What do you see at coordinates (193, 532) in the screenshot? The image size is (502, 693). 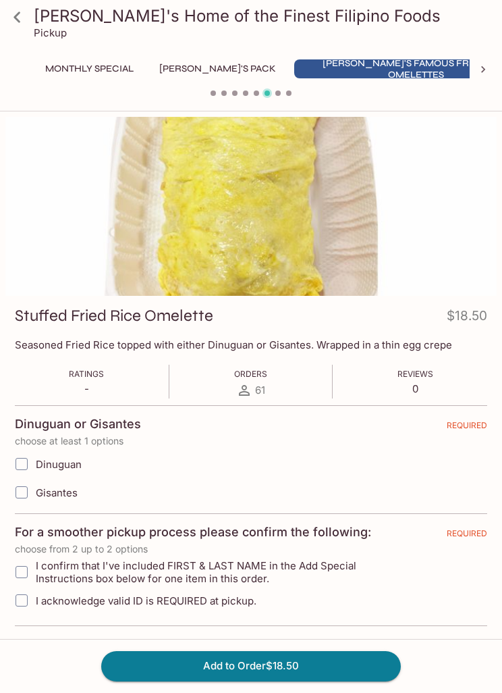 I see `h4: For a smoother pickup process please confirm the following:` at bounding box center [193, 532].